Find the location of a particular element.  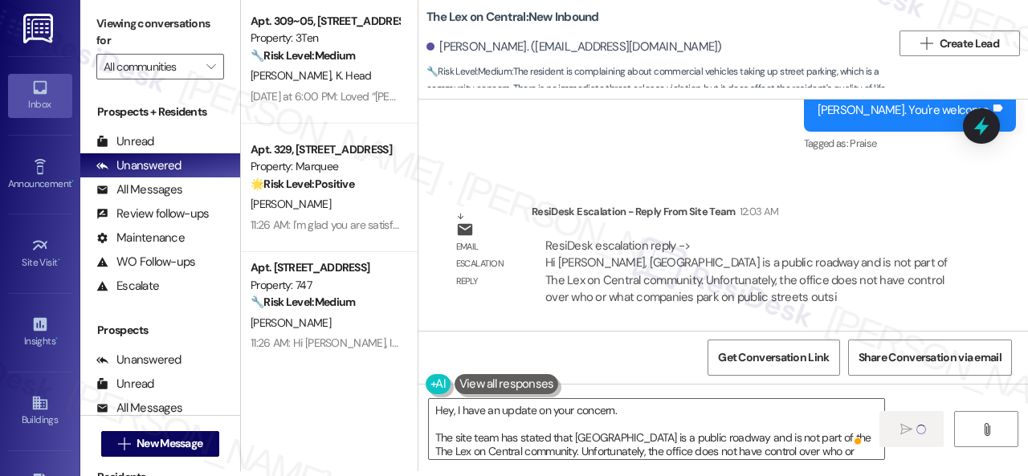

input: All communities is located at coordinates (151, 67).